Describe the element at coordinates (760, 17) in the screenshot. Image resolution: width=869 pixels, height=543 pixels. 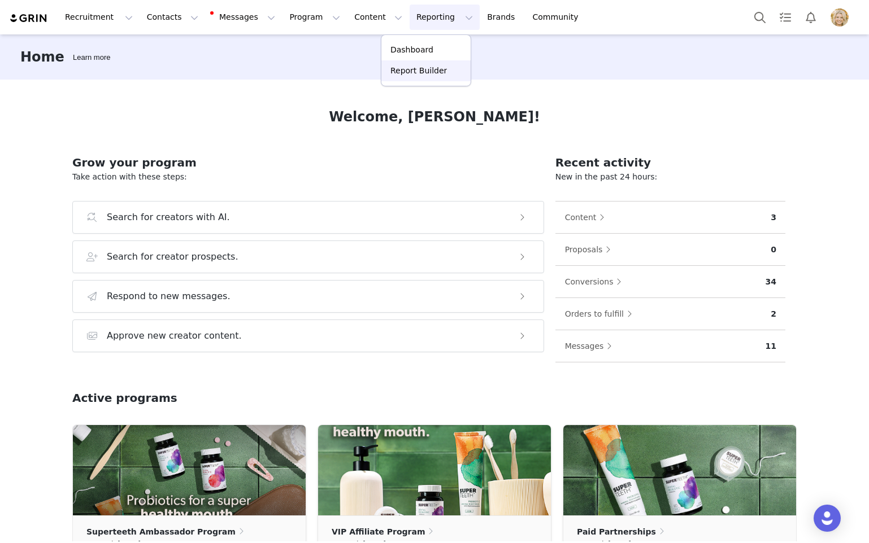
I see `button: Search` at that location.